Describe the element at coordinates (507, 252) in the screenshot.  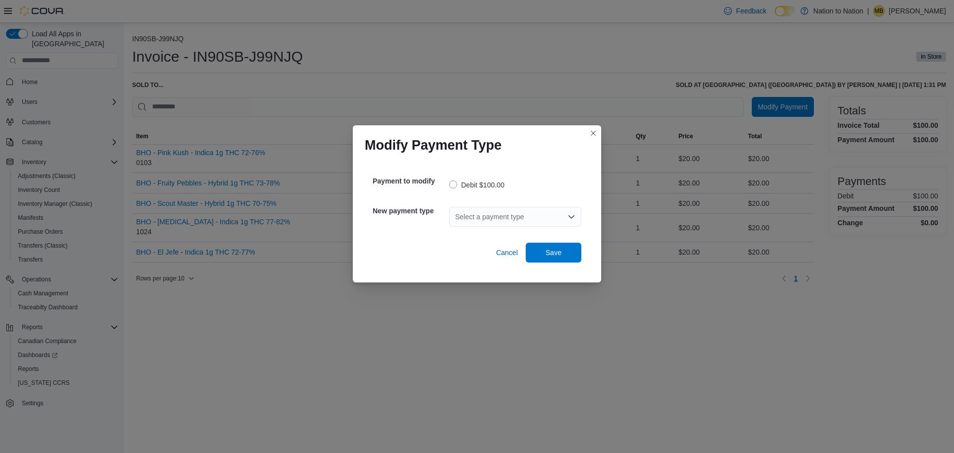
I see `button: Cancel` at that location.